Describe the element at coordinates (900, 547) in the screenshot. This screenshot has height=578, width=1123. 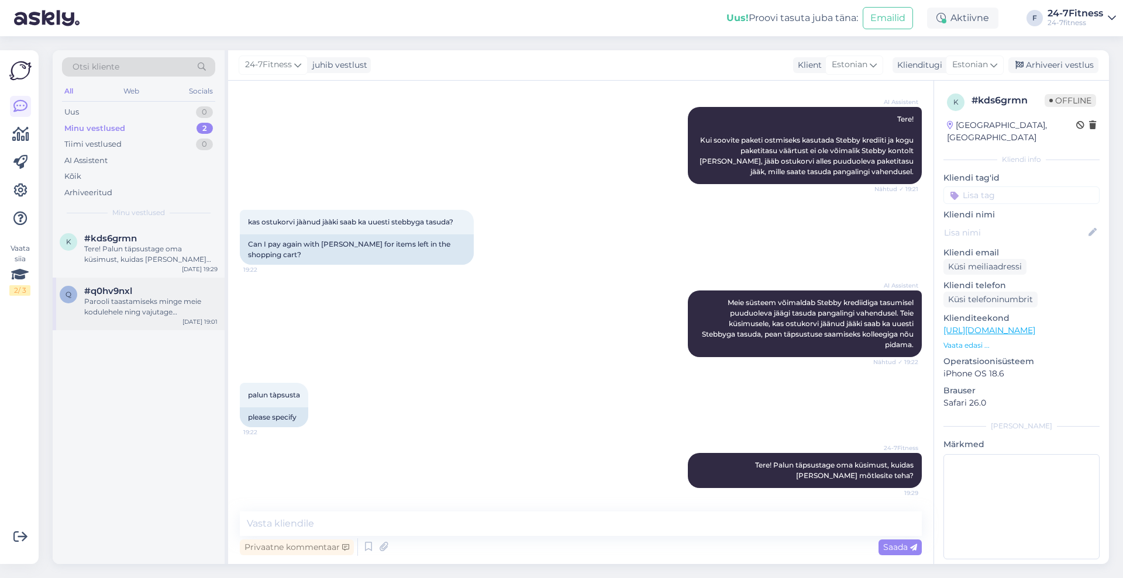
I see `span: Saada` at that location.